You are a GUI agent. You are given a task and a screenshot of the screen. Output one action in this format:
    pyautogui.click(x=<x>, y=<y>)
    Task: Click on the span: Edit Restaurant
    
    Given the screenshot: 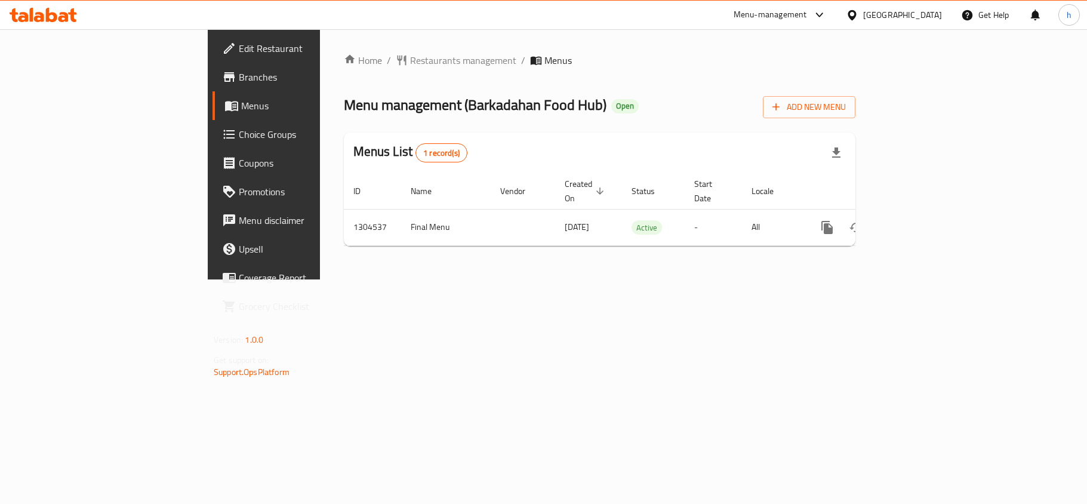 What is the action you would take?
    pyautogui.click(x=309, y=48)
    